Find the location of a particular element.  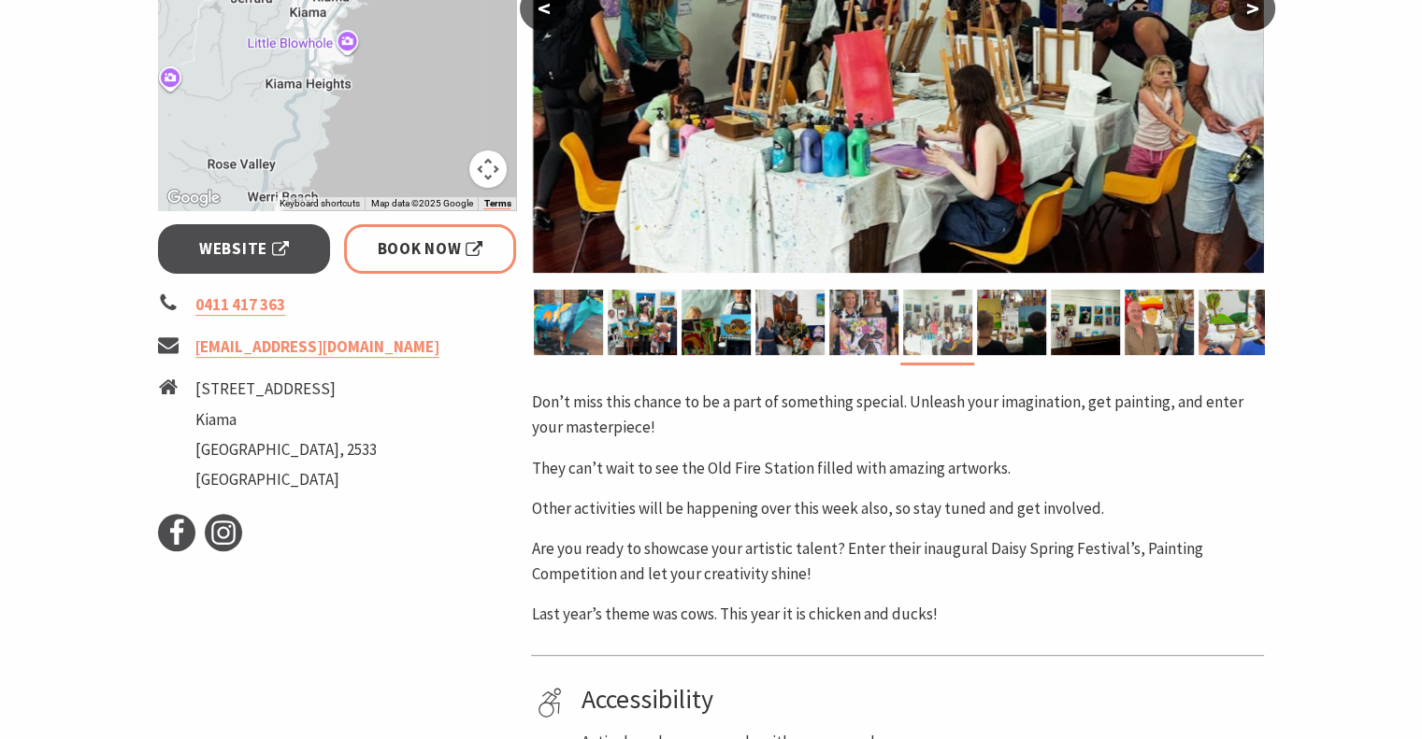

span: Book Now is located at coordinates (430, 249).